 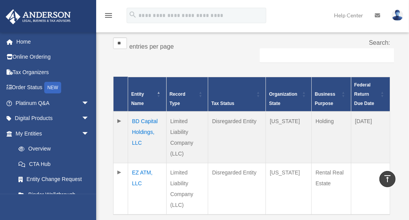 What do you see at coordinates (52, 149) in the screenshot?
I see `a: Overview` at bounding box center [52, 149].